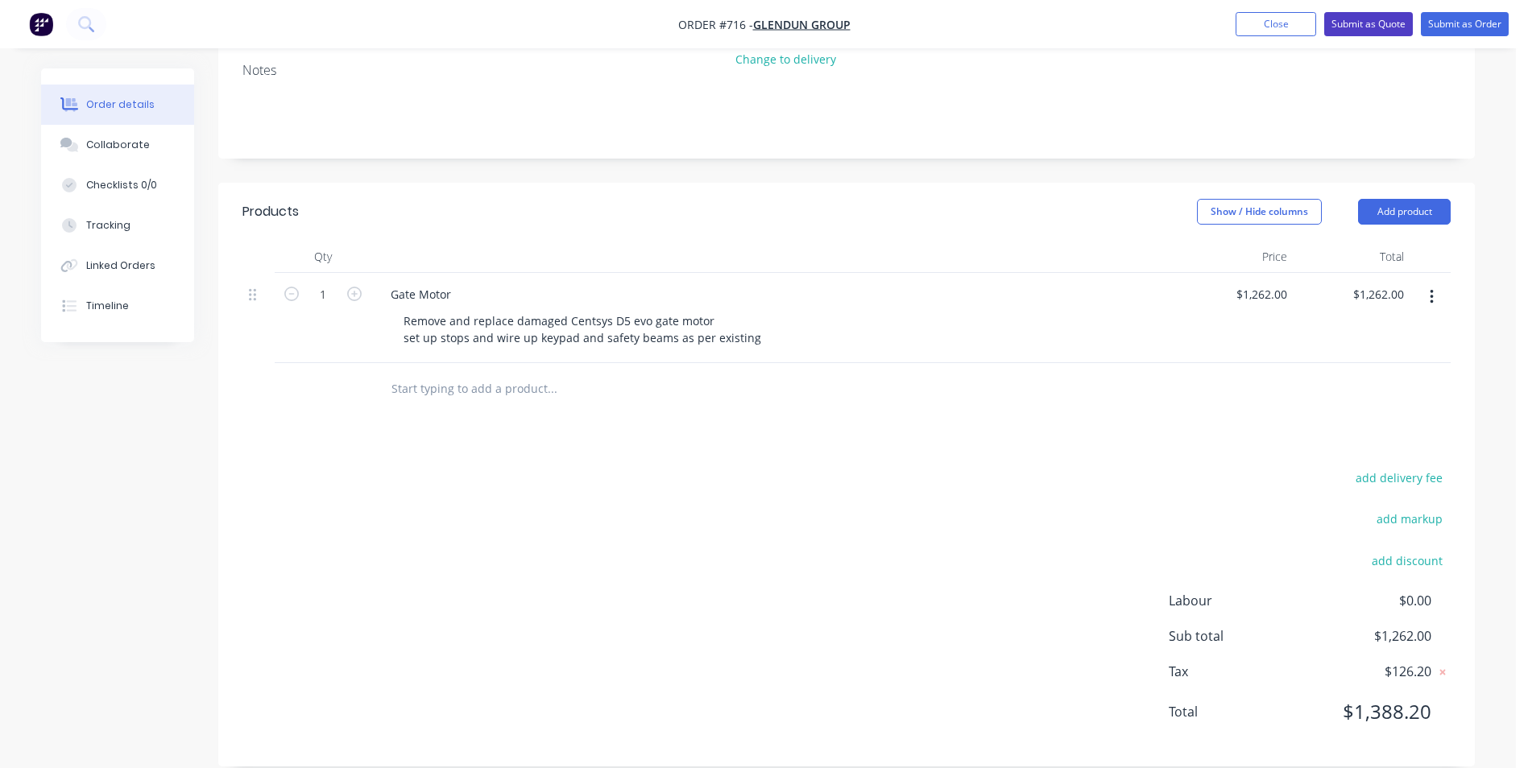  What do you see at coordinates (582, 329) in the screenshot?
I see `div: Remove and replace damaged Centsys D5 evo gate motor set up stops and wire up keypad and safety b...` at bounding box center [582, 329].